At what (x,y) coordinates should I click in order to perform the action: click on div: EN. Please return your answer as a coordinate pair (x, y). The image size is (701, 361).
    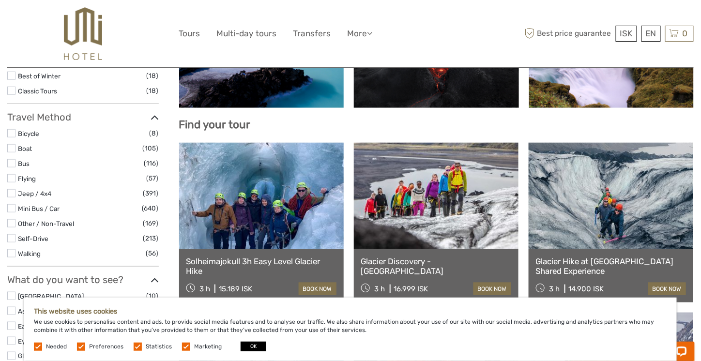
    Looking at the image, I should click on (651, 33).